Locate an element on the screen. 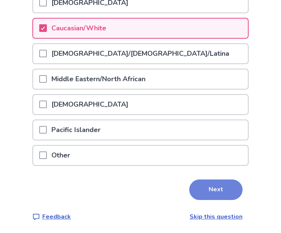  p: Other is located at coordinates (60, 156).